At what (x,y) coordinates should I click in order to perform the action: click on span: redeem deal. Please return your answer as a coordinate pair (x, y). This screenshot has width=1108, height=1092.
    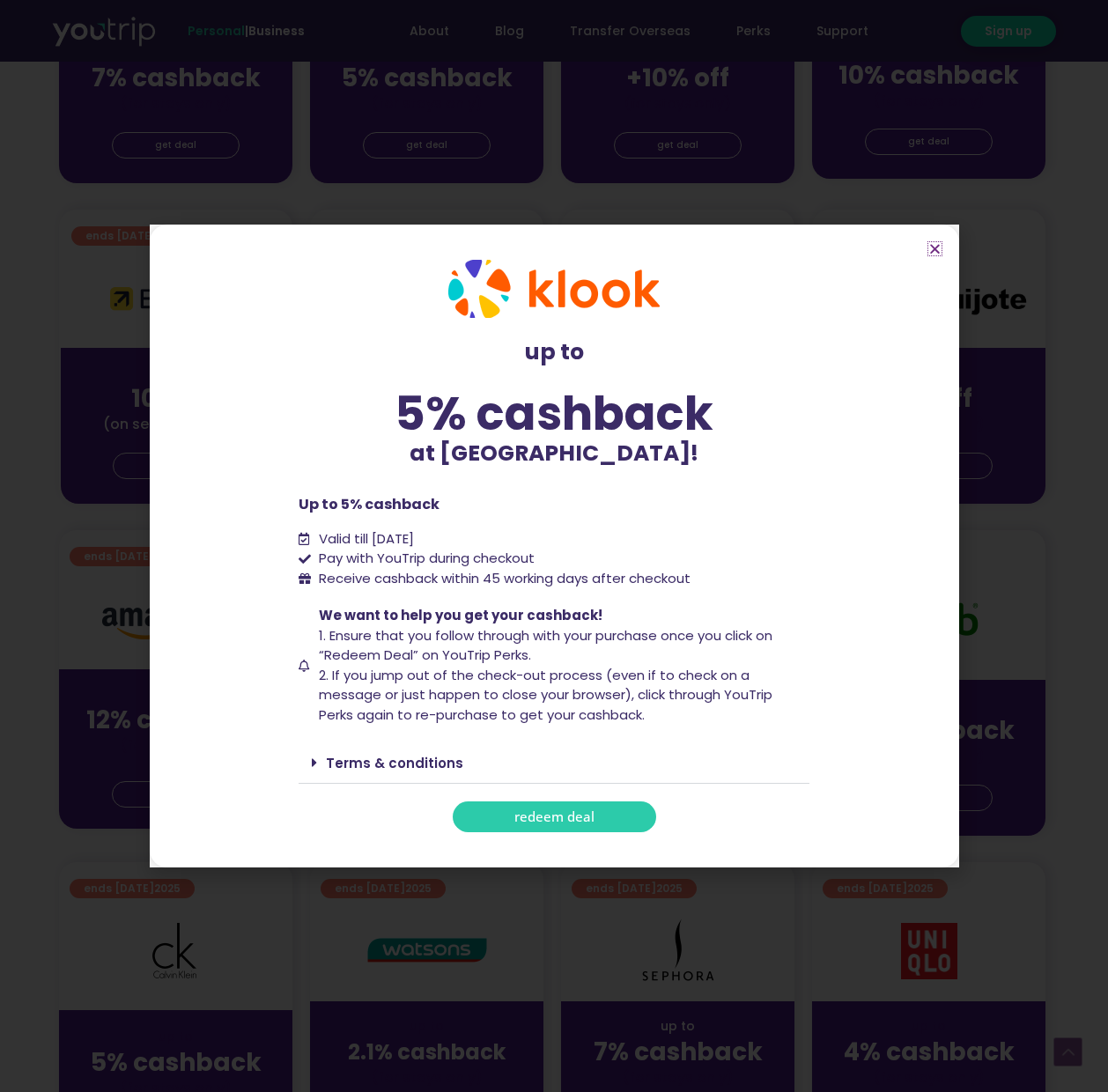
    Looking at the image, I should click on (554, 816).